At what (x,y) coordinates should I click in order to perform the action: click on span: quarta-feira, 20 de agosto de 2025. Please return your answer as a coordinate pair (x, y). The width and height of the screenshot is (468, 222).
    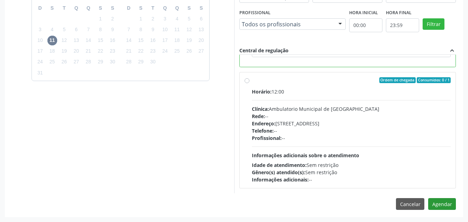
    Looking at the image, I should click on (76, 51).